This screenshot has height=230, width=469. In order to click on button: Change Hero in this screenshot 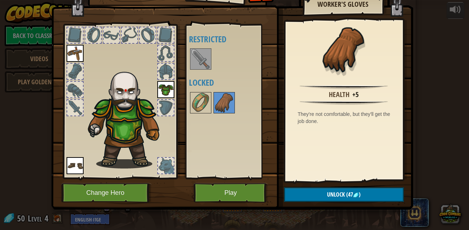, I will do `click(106, 193)`.